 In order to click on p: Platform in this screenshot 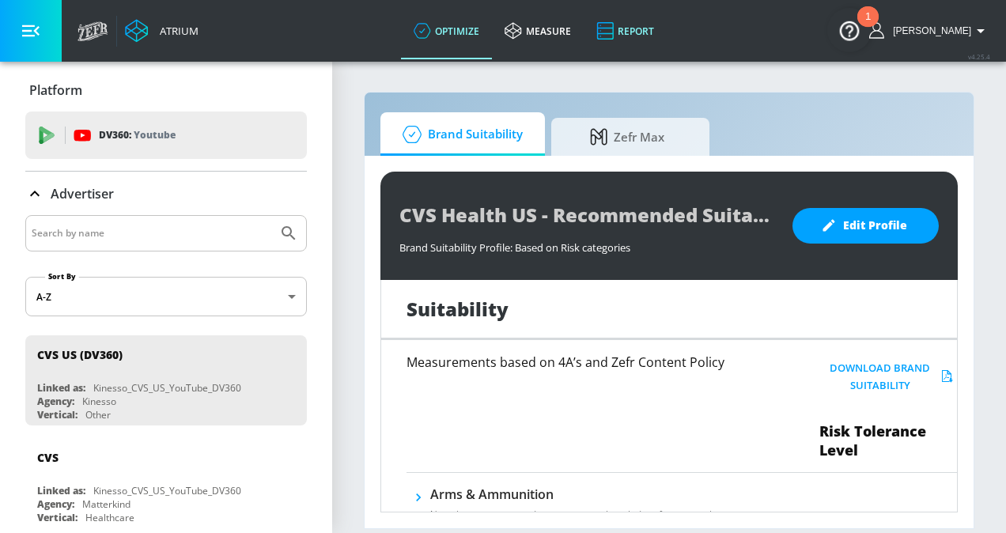, I will do `click(55, 90)`.